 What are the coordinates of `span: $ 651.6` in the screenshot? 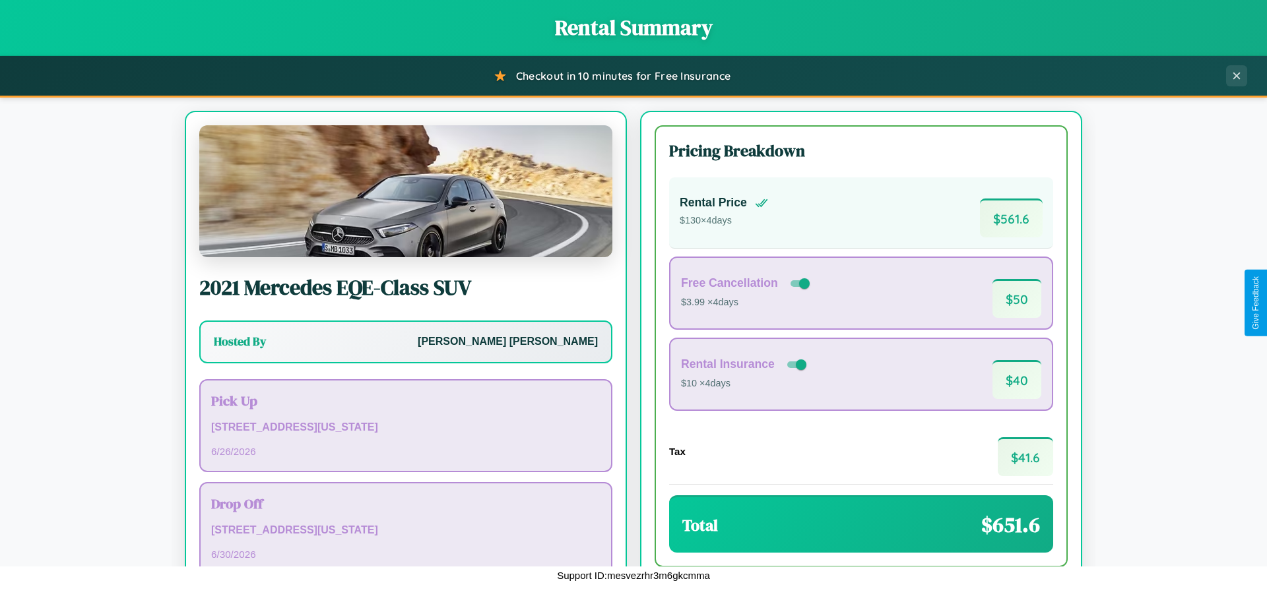 It's located at (1010, 525).